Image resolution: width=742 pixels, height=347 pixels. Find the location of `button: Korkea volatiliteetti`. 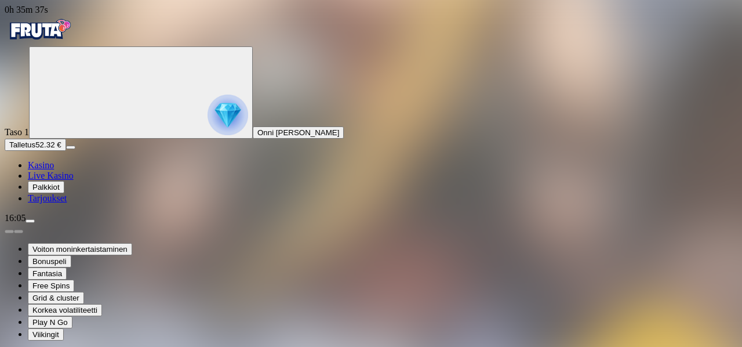

button: Korkea volatiliteetti is located at coordinates (65, 310).